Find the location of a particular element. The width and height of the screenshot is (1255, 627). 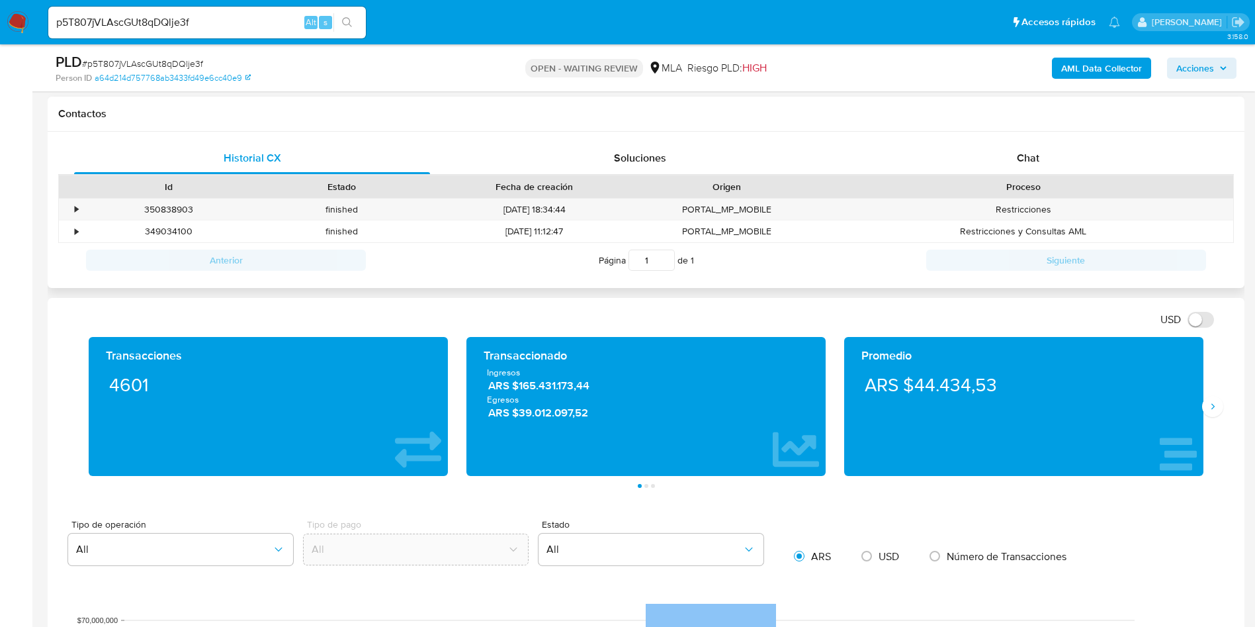

span: Soluciones is located at coordinates (640, 157).